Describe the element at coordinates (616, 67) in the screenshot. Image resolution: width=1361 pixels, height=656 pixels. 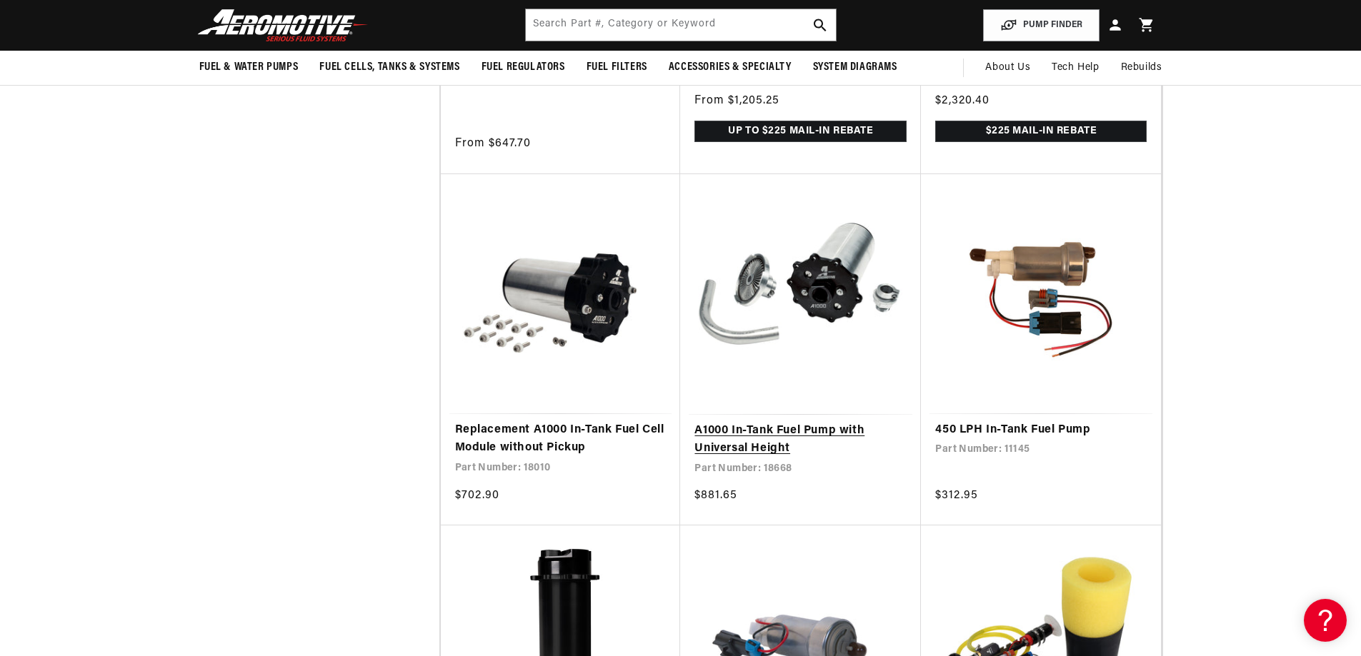
I see `span: Fuel Filters` at that location.